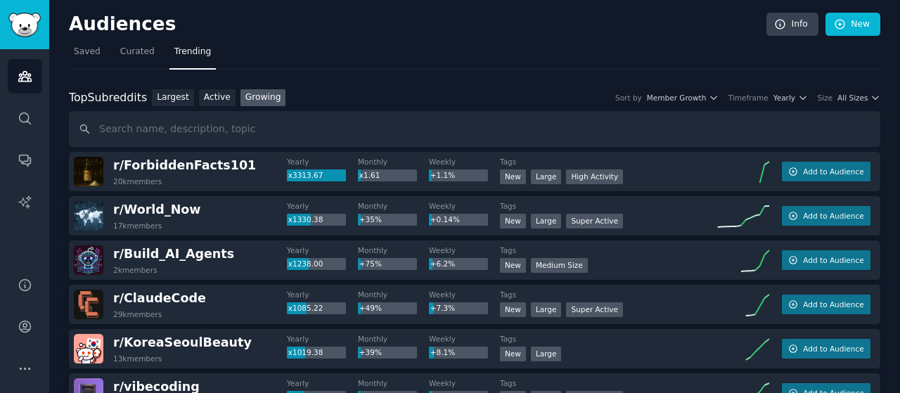  What do you see at coordinates (445, 219) in the screenshot?
I see `span: +0.14%` at bounding box center [445, 219].